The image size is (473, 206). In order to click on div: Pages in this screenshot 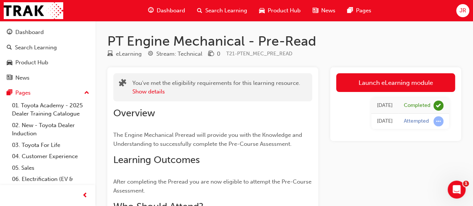, I will do `click(23, 93)`.